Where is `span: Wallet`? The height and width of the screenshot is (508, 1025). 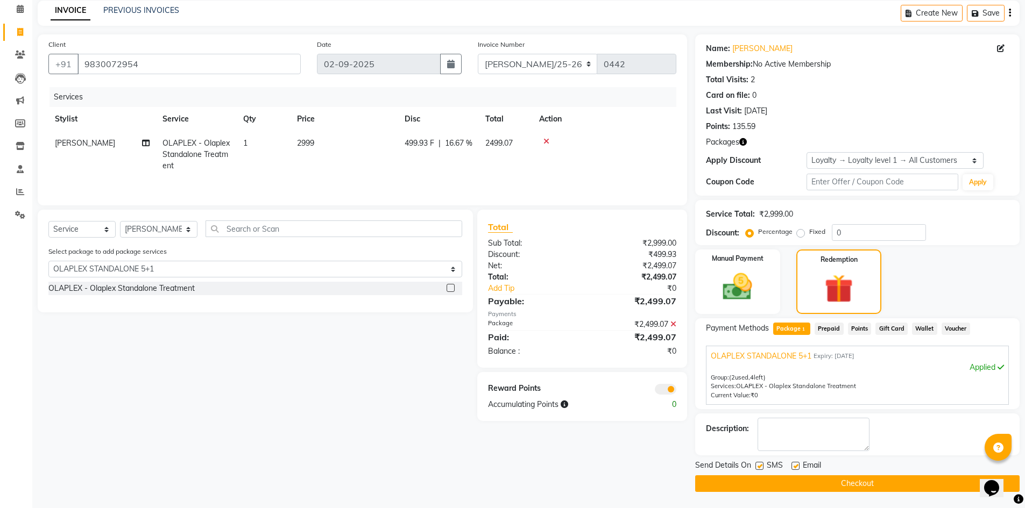 span: Wallet is located at coordinates (924, 329).